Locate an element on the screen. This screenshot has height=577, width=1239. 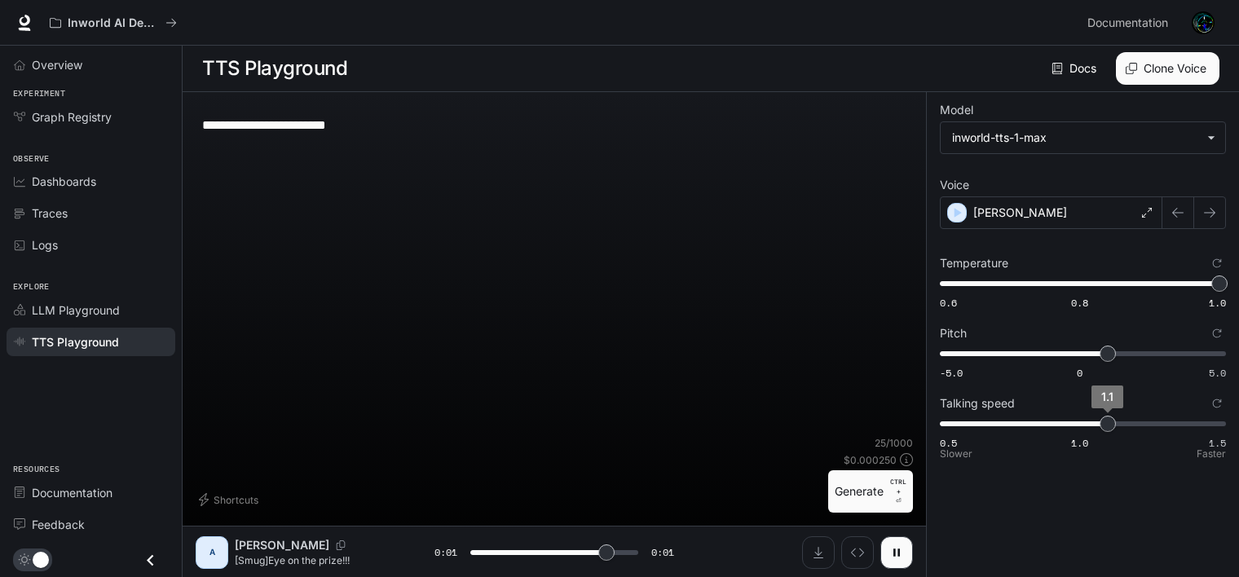
span: Overview is located at coordinates (57, 64).